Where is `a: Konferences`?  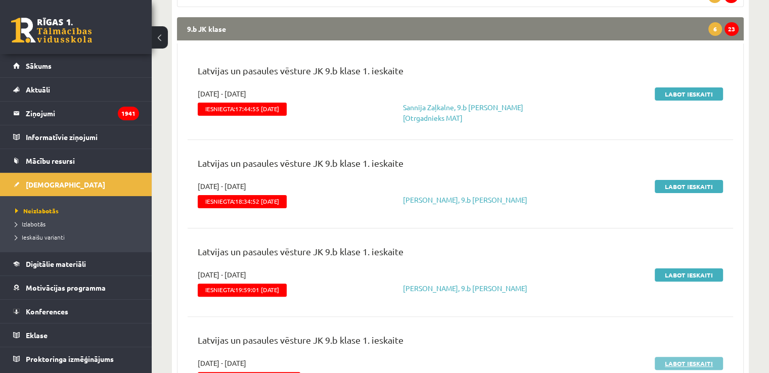 a: Konferences is located at coordinates (76, 312).